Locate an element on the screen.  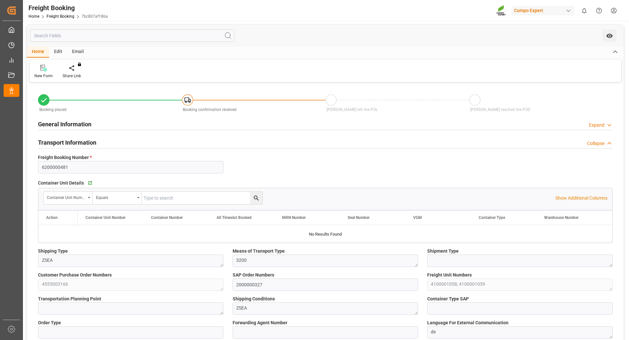
div: Freight Booking is located at coordinates (68, 8).